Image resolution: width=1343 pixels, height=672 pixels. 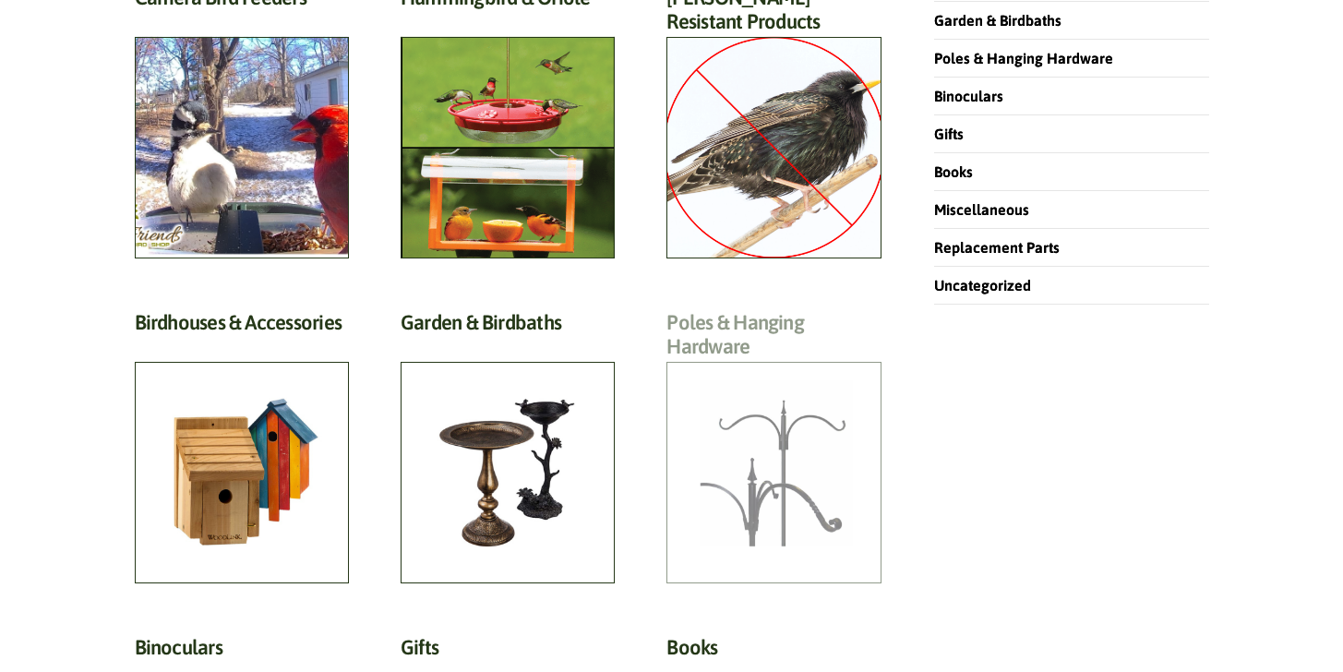 What do you see at coordinates (508, 652) in the screenshot?
I see `h2: Gifts` at bounding box center [508, 652].